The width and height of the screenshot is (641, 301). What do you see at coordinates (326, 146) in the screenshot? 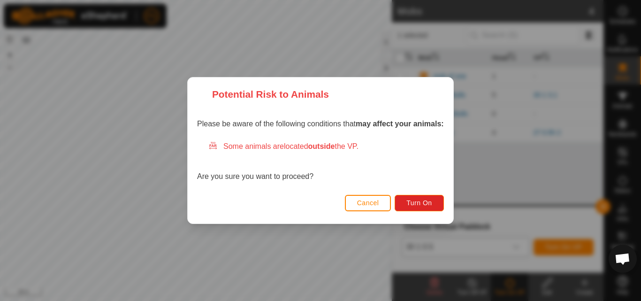
I see `div: Some animals are` at bounding box center [326, 146].